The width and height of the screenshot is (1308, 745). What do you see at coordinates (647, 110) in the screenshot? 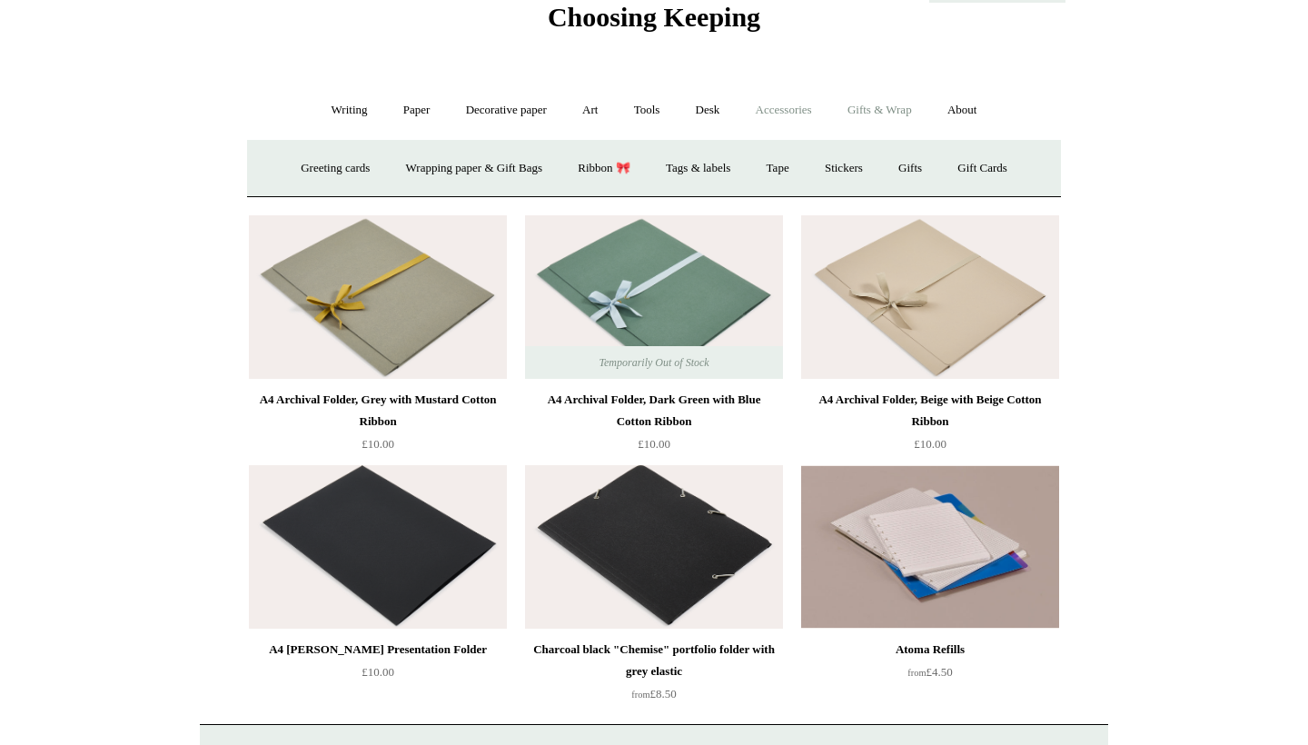
I see `a: Tools` at bounding box center [647, 110].